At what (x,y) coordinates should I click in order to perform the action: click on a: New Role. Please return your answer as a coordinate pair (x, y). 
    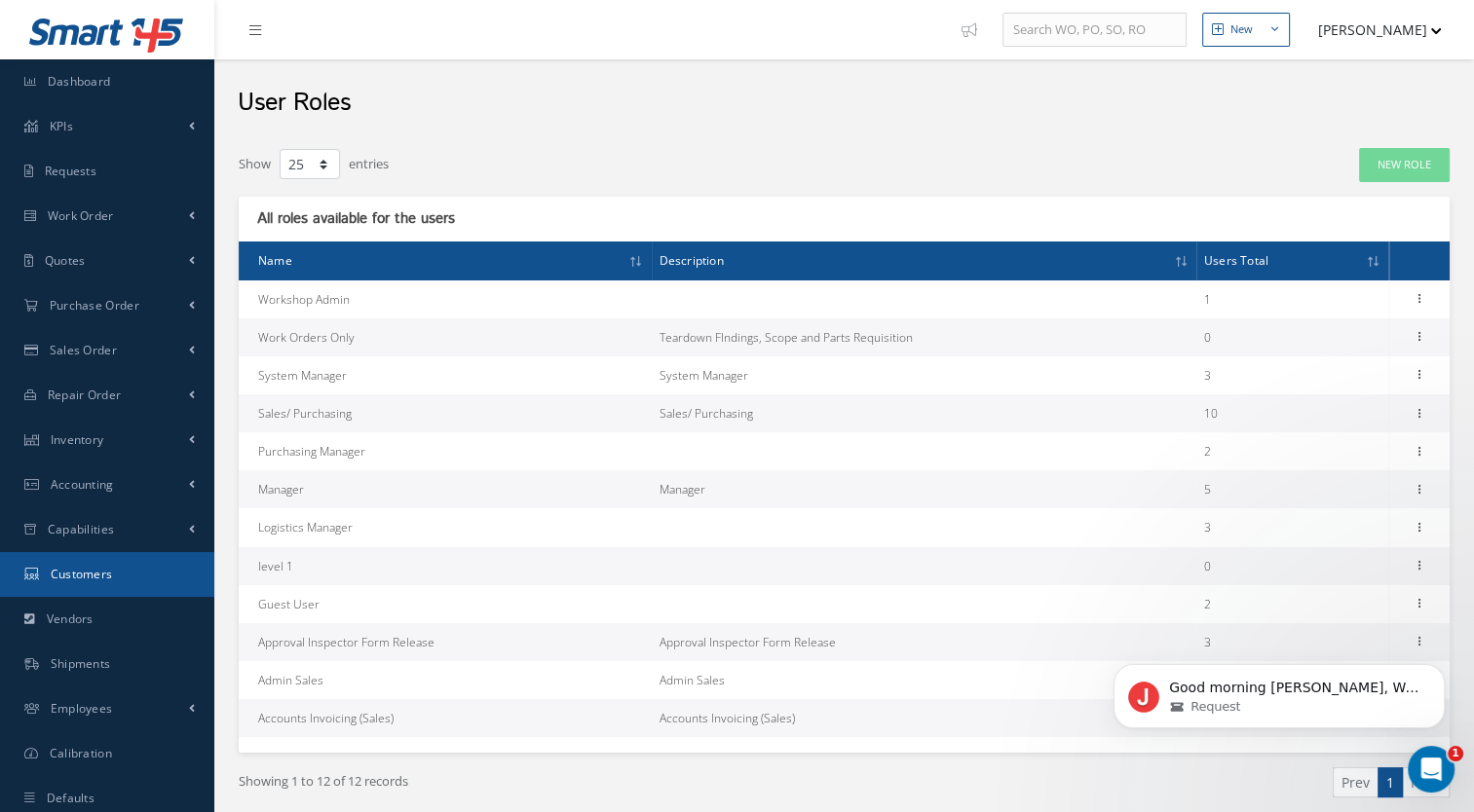
    Looking at the image, I should click on (1404, 165).